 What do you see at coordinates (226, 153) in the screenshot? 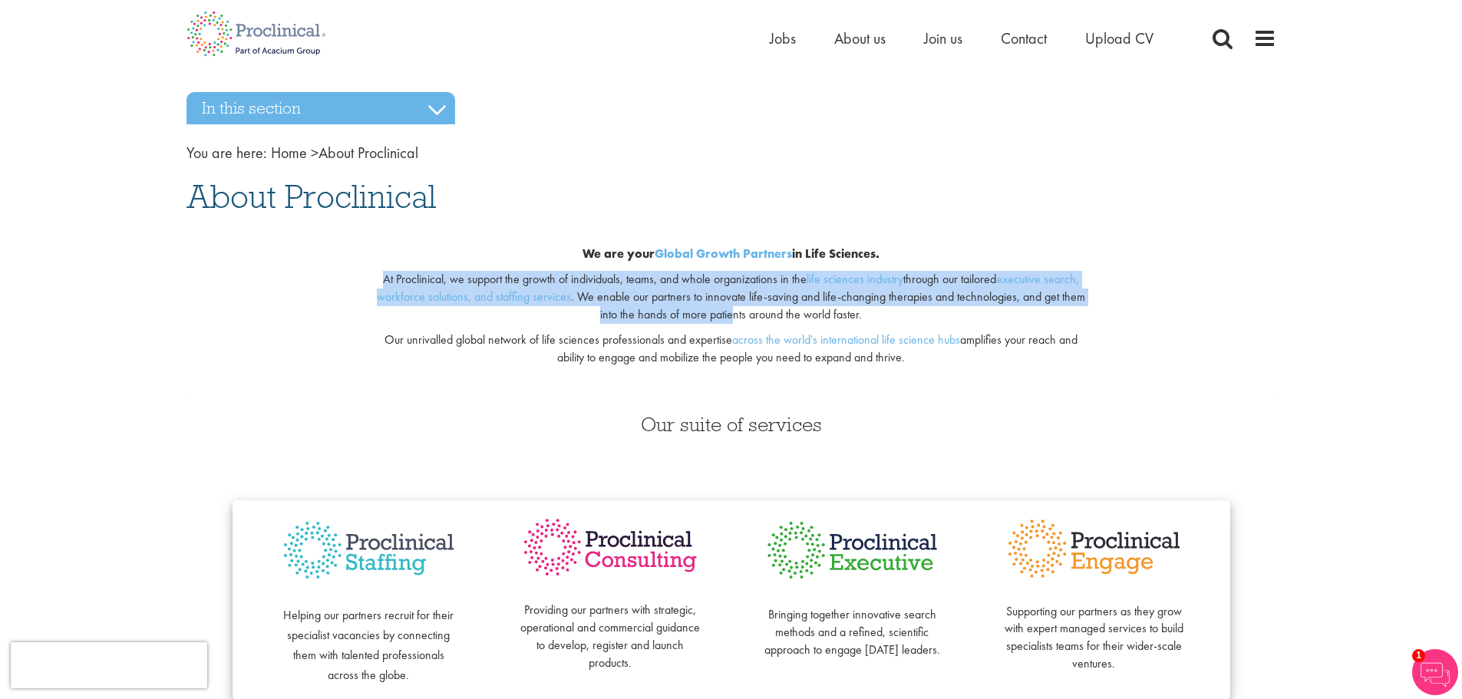
I see `span: You are here:` at bounding box center [226, 153].